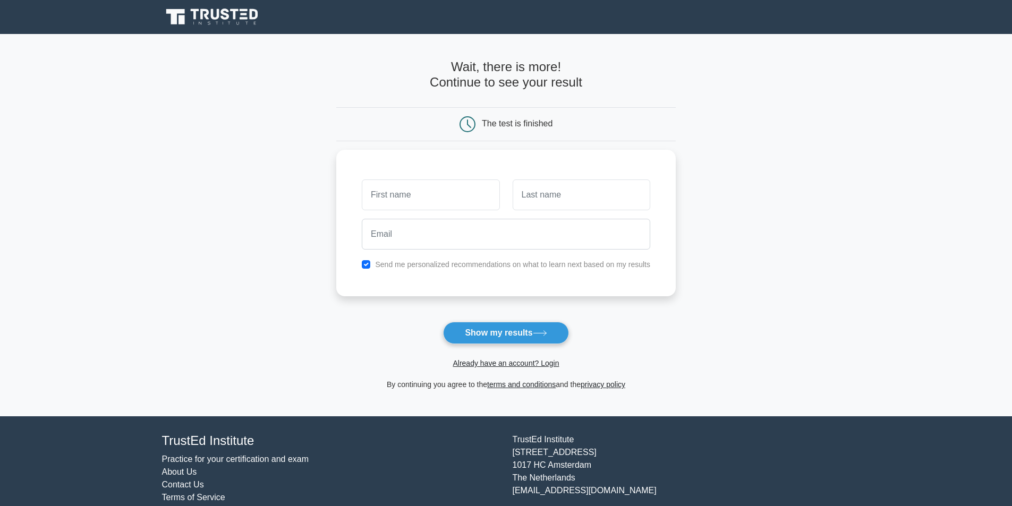  Describe the element at coordinates (506, 75) in the screenshot. I see `h4: Wait, there is more! Continue to see your result` at that location.